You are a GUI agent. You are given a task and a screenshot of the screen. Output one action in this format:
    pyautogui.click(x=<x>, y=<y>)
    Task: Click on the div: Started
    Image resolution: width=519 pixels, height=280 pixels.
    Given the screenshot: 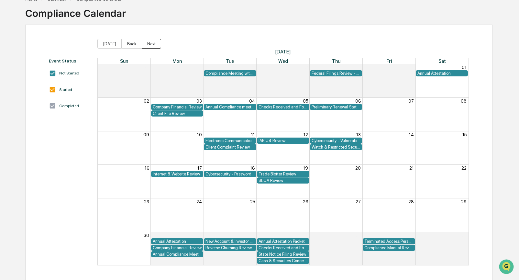 What is the action you would take?
    pyautogui.click(x=66, y=90)
    